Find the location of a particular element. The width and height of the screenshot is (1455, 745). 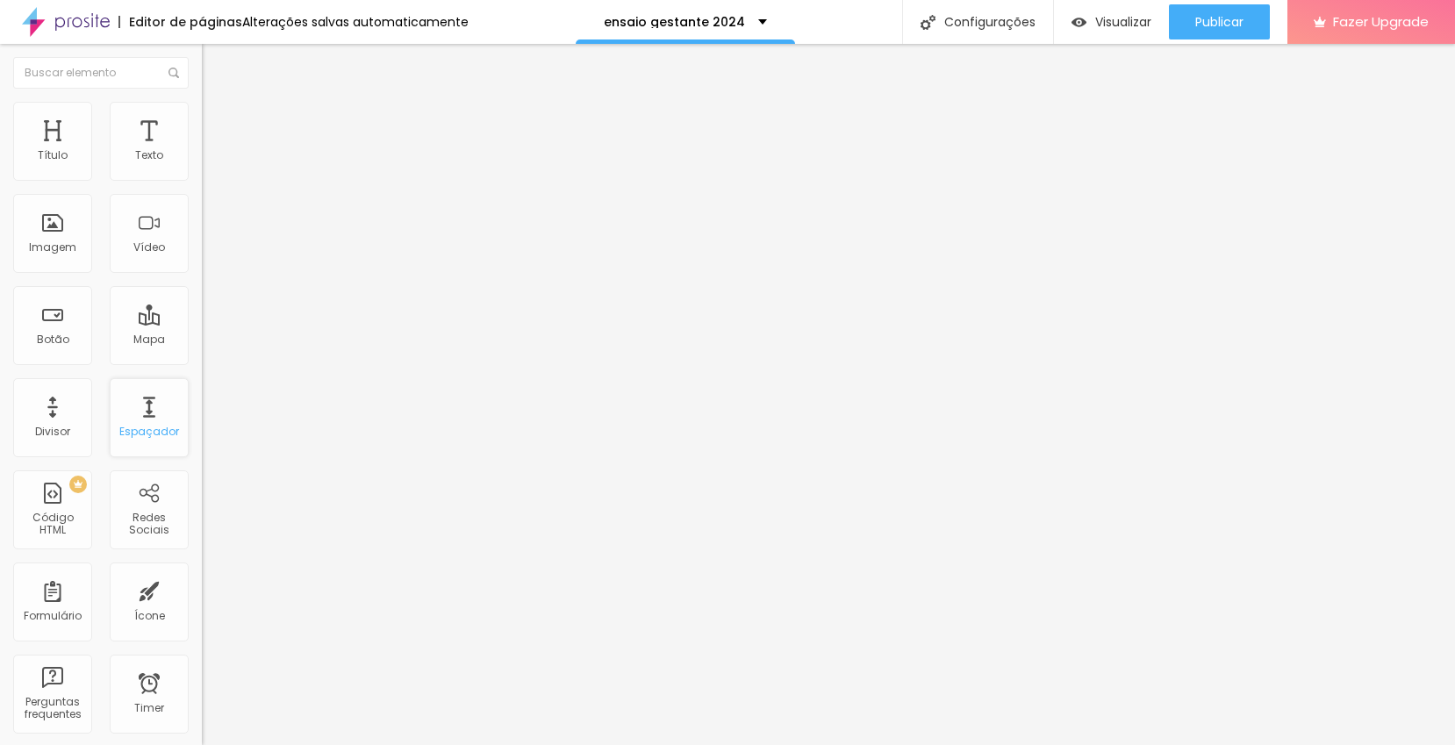

span: Fazer Upgrade is located at coordinates (1381, 21).